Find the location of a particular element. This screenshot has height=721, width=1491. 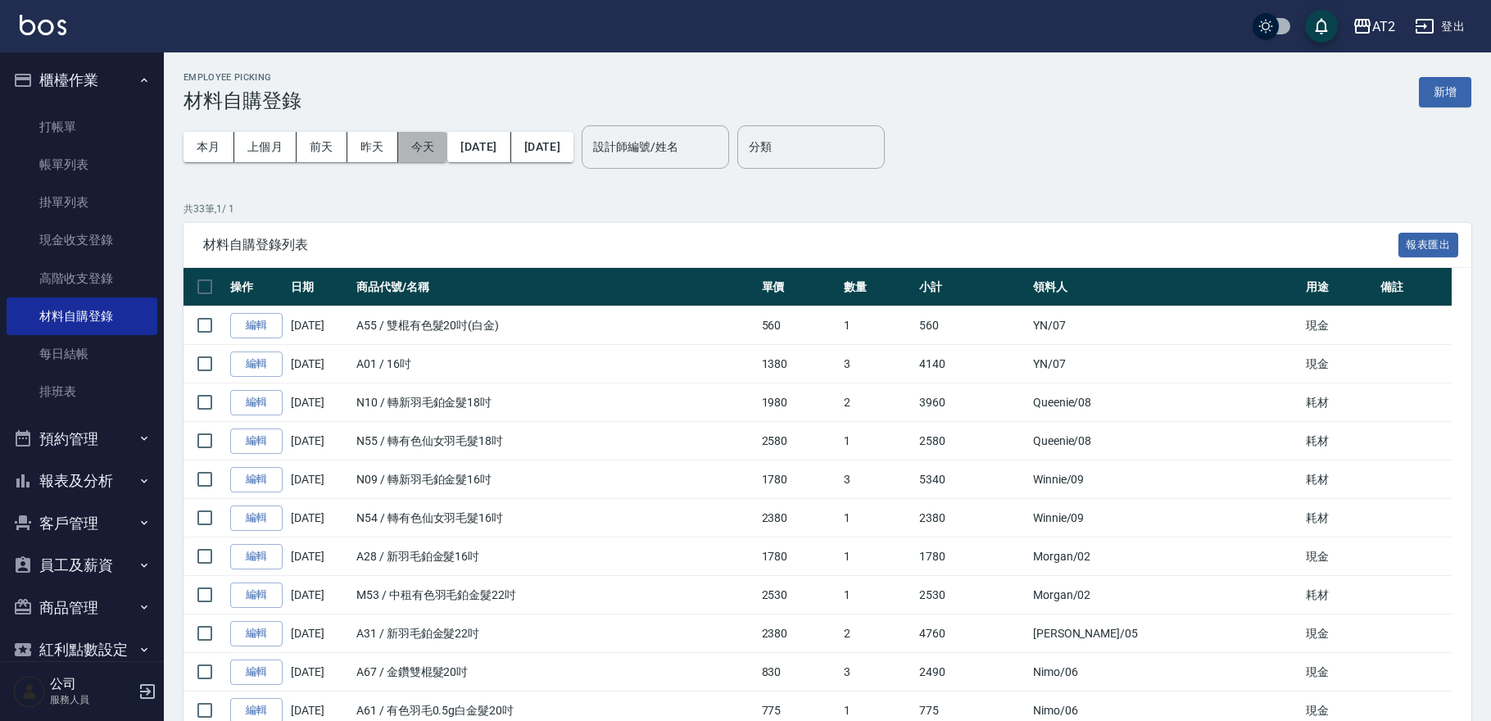

div: AT2 is located at coordinates (1384, 26).